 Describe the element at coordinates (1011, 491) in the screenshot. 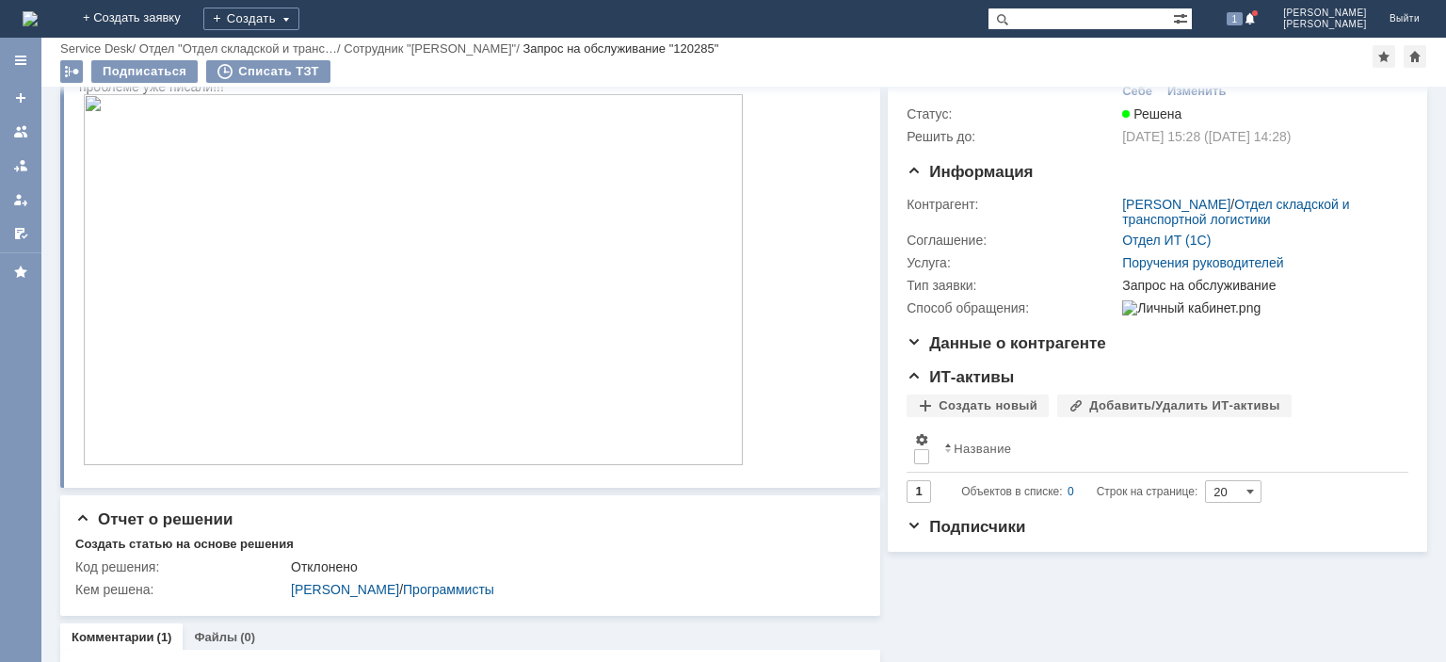

I see `span: Объектов в списке:` at that location.